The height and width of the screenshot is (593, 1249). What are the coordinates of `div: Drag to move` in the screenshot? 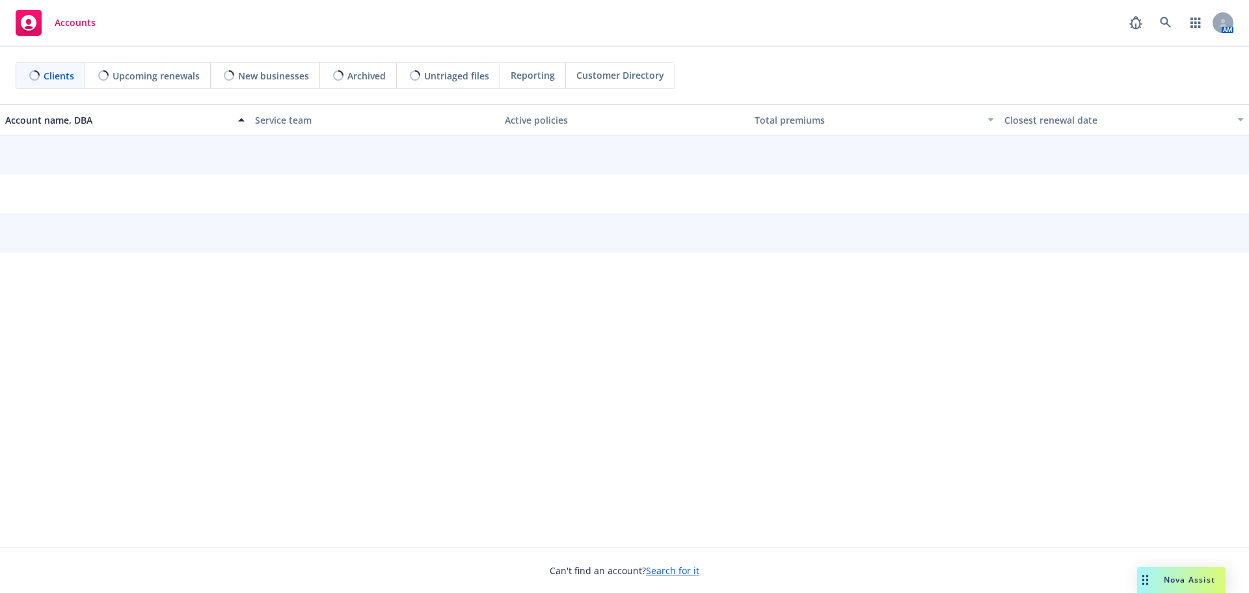 It's located at (1145, 580).